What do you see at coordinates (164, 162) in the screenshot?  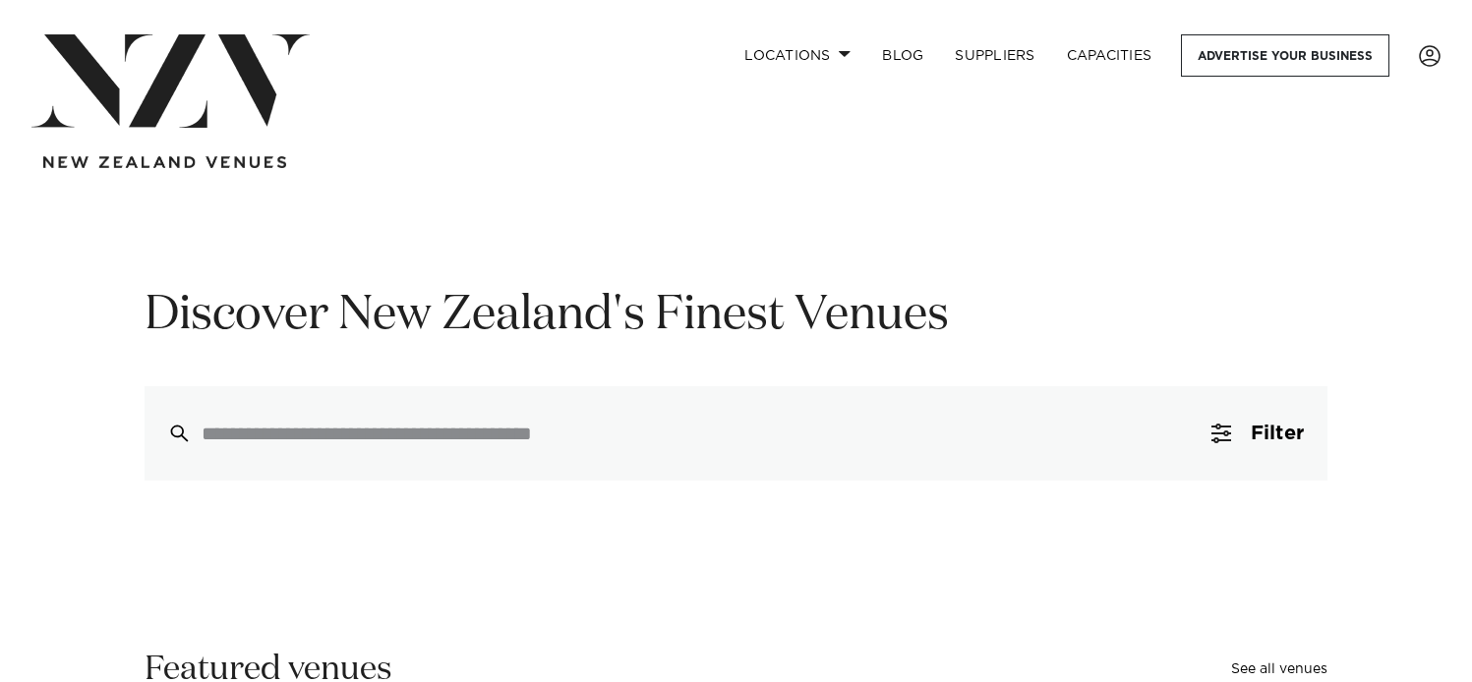 I see `img: new-zealand-venues-text.png` at bounding box center [164, 162].